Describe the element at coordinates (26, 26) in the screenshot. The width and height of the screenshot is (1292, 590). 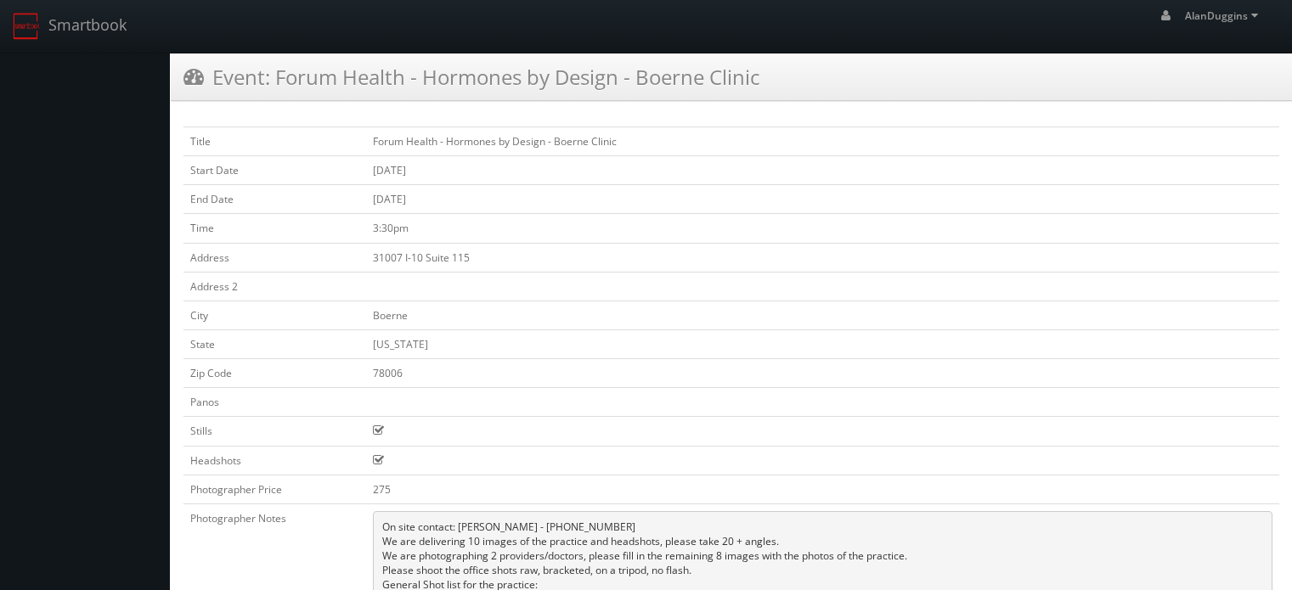
I see `img: smartbook-logo.png` at that location.